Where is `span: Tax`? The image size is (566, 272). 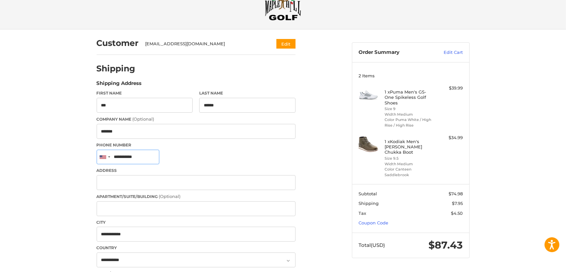
span: Tax is located at coordinates (362, 213).